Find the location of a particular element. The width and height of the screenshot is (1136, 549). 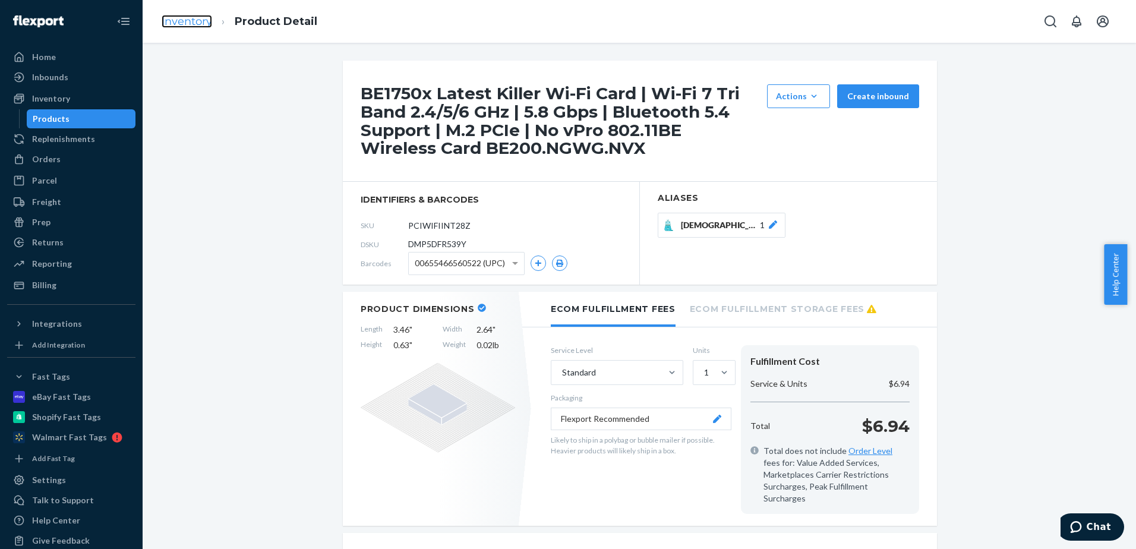

button: Open Search Box is located at coordinates (1051, 21).